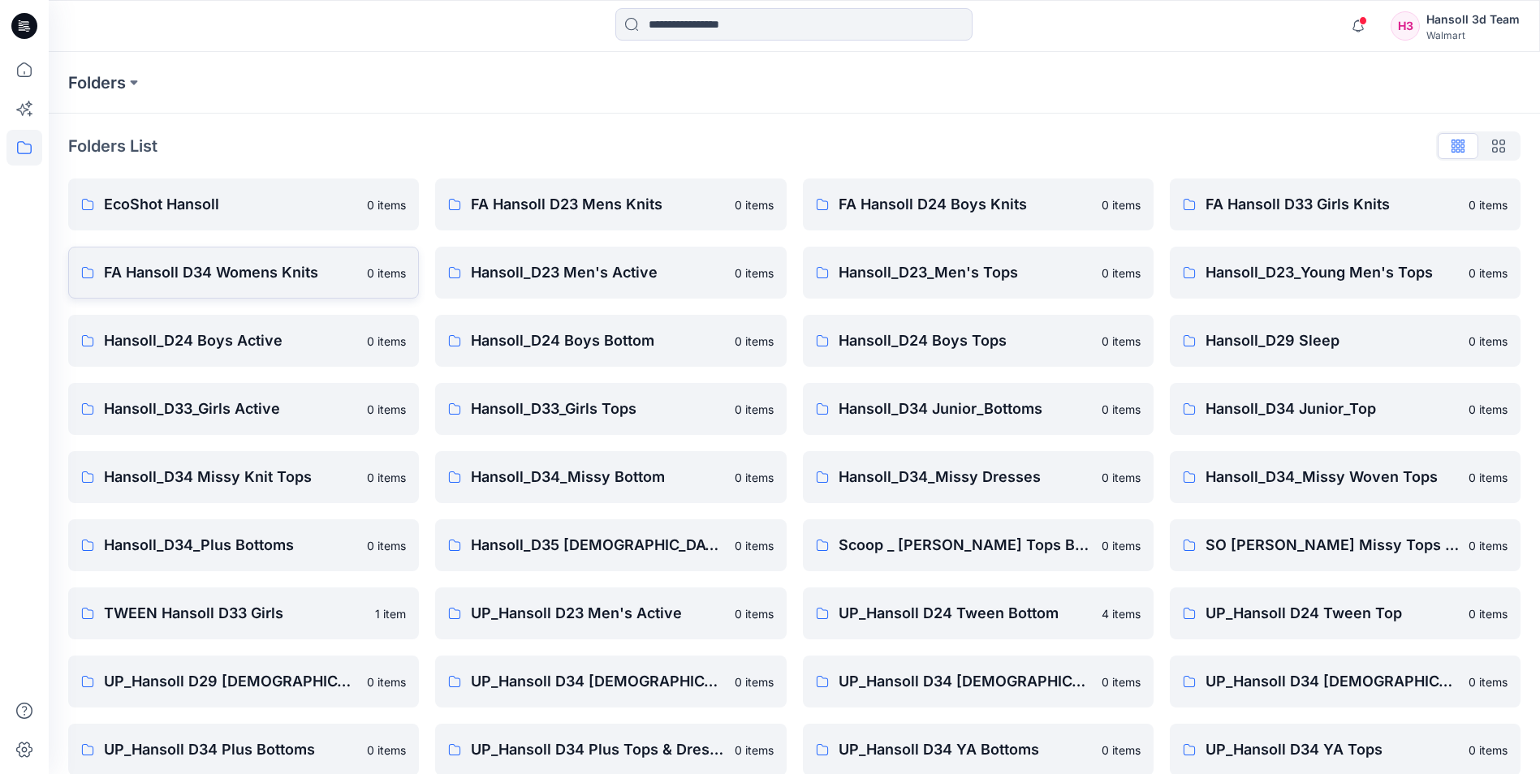 The height and width of the screenshot is (774, 1540). What do you see at coordinates (965, 273) in the screenshot?
I see `p: Hansoll_D23_Men's Tops` at bounding box center [965, 273].